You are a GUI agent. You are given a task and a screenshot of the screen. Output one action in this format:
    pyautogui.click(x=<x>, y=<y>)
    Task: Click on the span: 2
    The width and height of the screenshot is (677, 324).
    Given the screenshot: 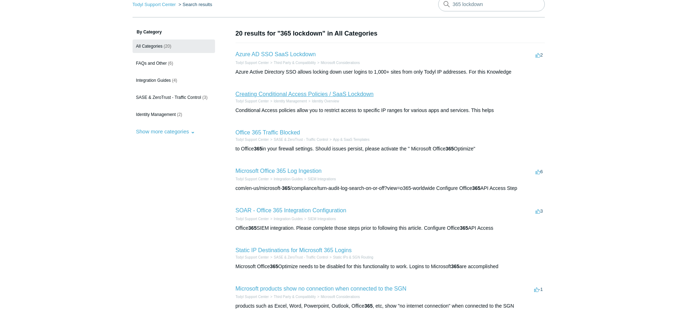 What is the action you would take?
    pyautogui.click(x=539, y=55)
    